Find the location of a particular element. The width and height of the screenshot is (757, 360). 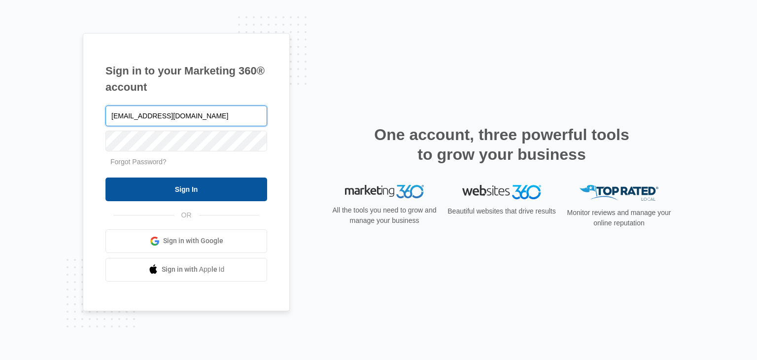

p: All the tools you need to grow and manage your business is located at coordinates (384, 215).